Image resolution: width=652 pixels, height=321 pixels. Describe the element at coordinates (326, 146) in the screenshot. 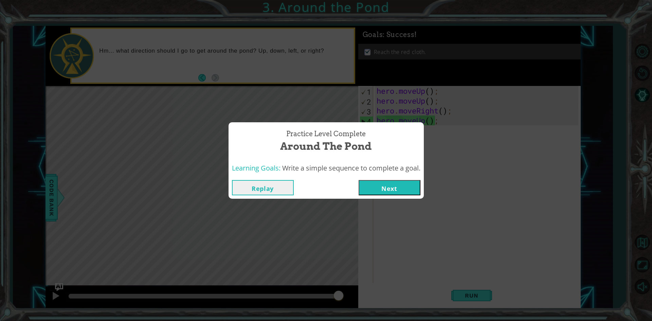

I see `span: Around the Pond` at that location.